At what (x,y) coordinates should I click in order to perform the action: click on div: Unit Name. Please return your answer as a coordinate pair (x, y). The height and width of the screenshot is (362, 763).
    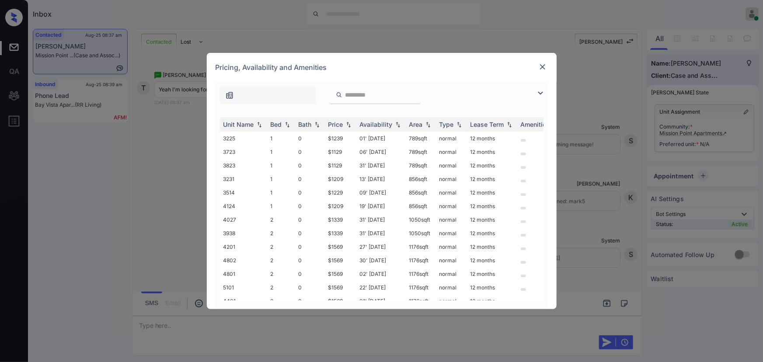
    Looking at the image, I should click on (239, 124).